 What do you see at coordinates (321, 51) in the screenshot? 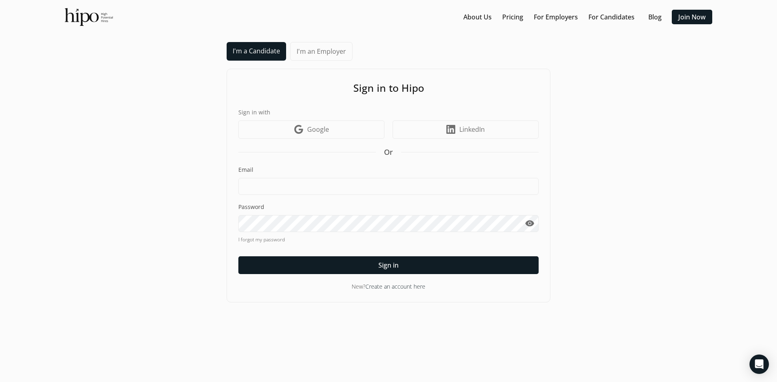
I see `a: I'm an Employer` at bounding box center [321, 51].